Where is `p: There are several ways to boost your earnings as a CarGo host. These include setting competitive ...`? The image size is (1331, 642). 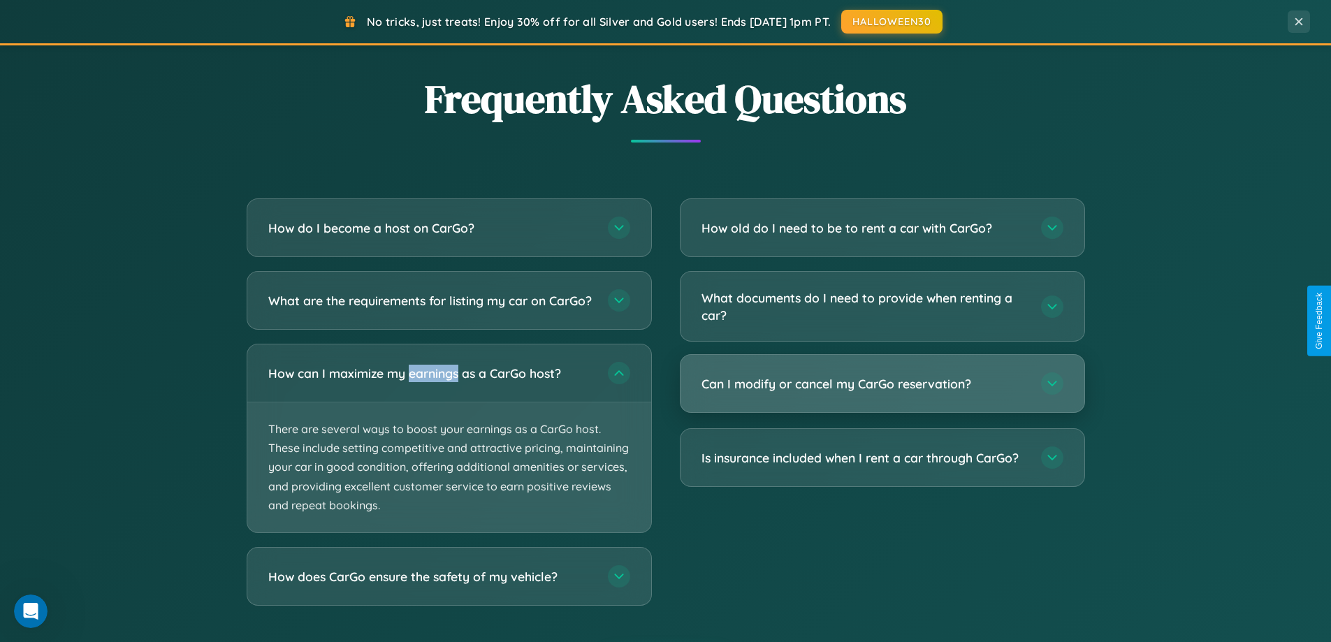 p: There are several ways to boost your earnings as a CarGo host. These include setting competitive ... is located at coordinates (449, 467).